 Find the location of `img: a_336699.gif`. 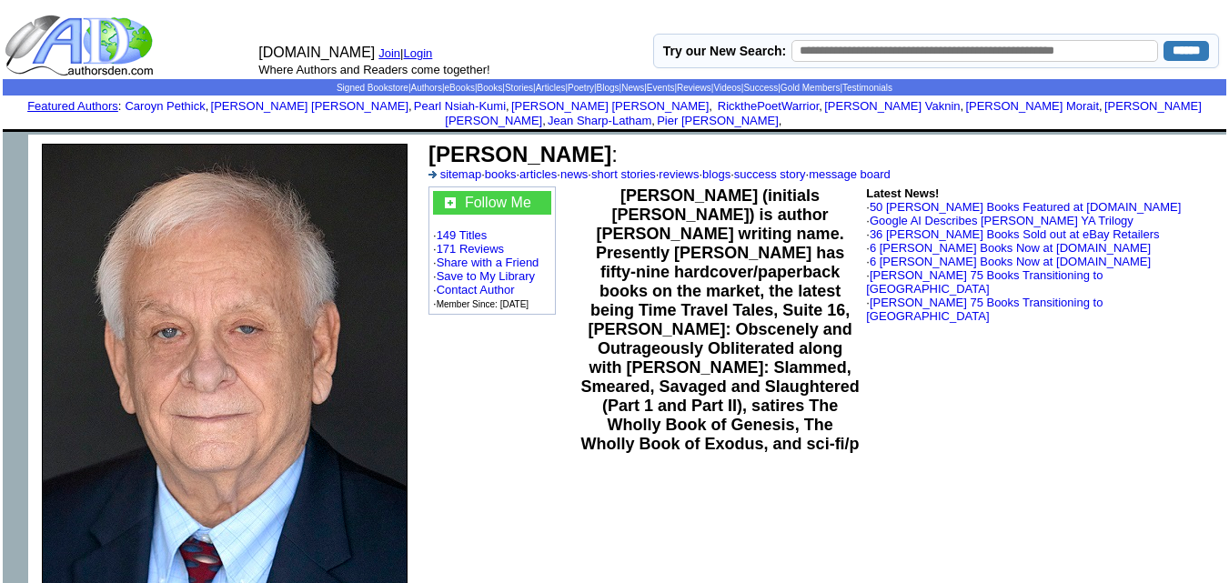

img: a_336699.gif is located at coordinates (432, 175).